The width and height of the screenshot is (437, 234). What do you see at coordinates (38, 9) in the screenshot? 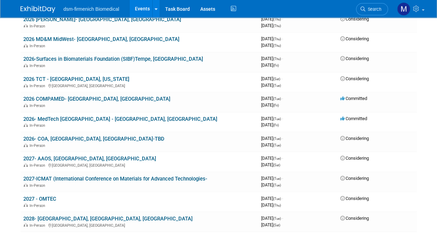
I see `img: ExhibitDay` at bounding box center [38, 9].